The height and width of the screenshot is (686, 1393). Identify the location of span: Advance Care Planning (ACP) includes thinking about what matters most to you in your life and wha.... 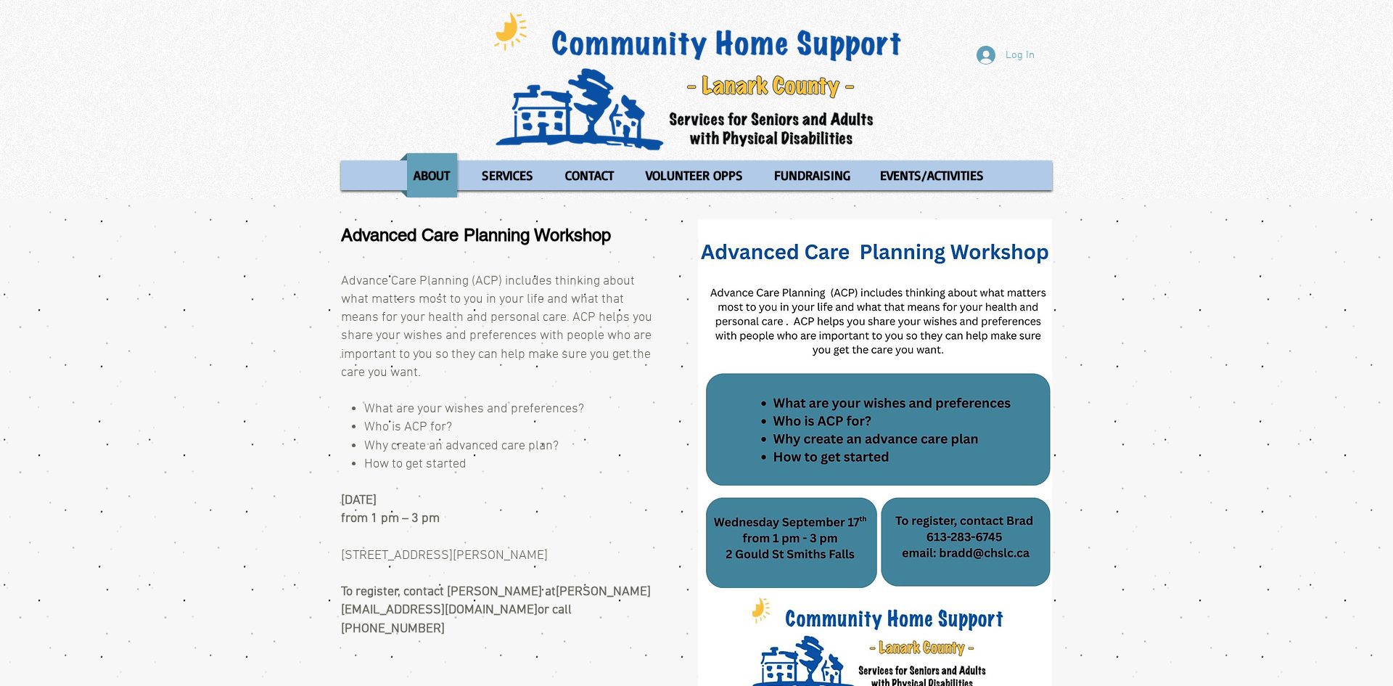
(496, 327).